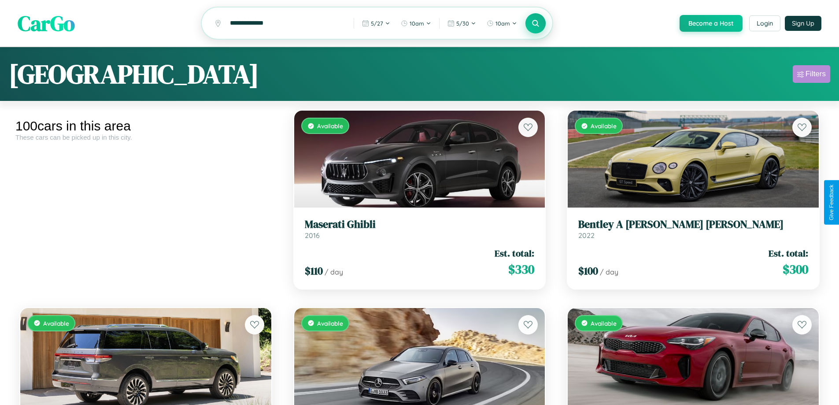 The width and height of the screenshot is (839, 405). I want to click on button: Sign Up, so click(803, 23).